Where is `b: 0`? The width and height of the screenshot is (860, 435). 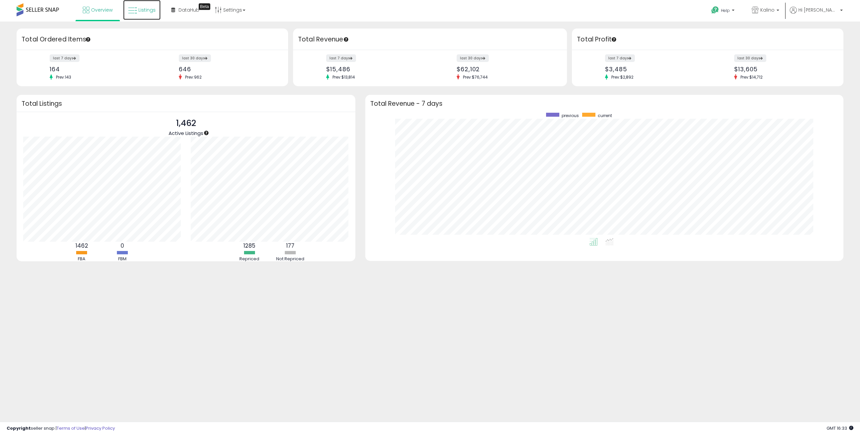 b: 0 is located at coordinates (122, 245).